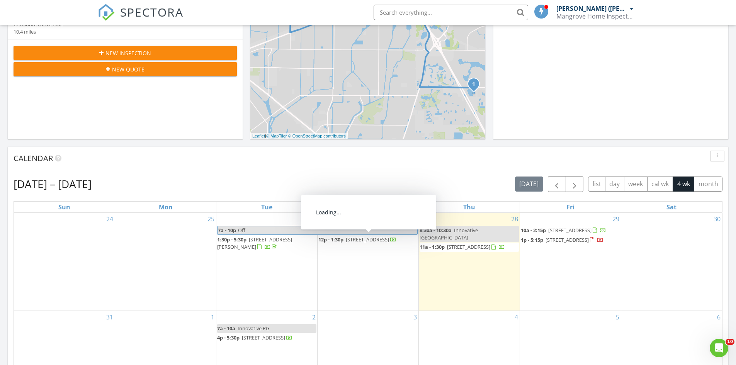 The width and height of the screenshot is (736, 365). What do you see at coordinates (141, 19) in the screenshot?
I see `a: SPECTORA` at bounding box center [141, 19].